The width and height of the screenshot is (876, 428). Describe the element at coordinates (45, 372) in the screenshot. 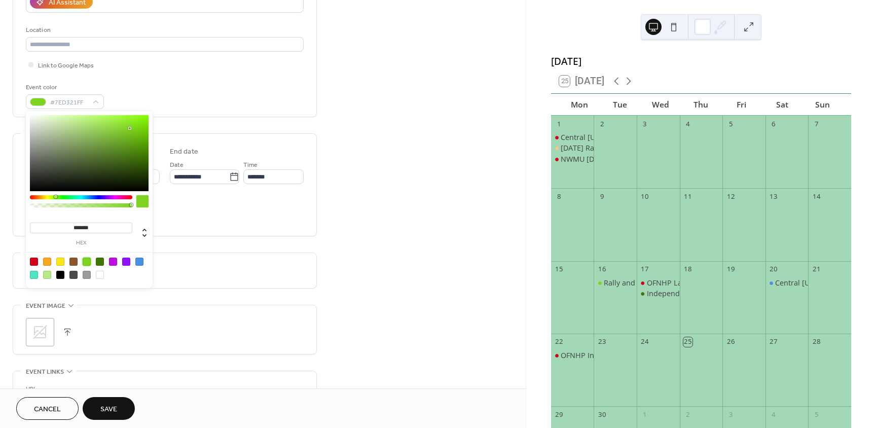

I see `span: Event links` at that location.